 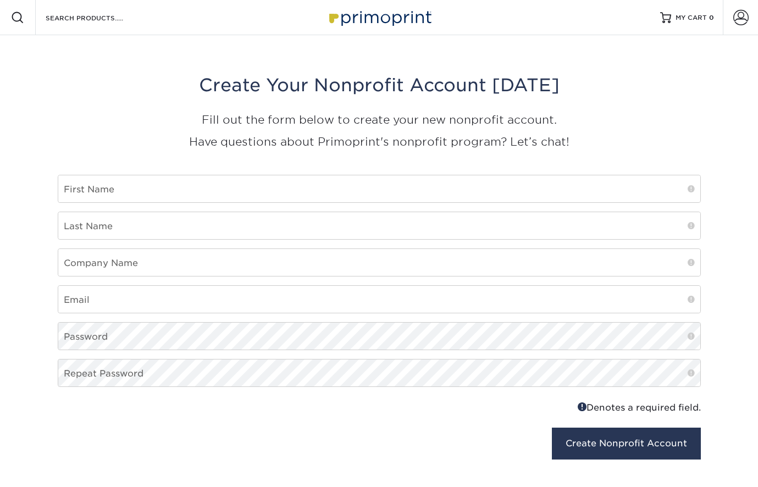 What do you see at coordinates (626, 444) in the screenshot?
I see `button: Create Nonprofit Account` at bounding box center [626, 444].